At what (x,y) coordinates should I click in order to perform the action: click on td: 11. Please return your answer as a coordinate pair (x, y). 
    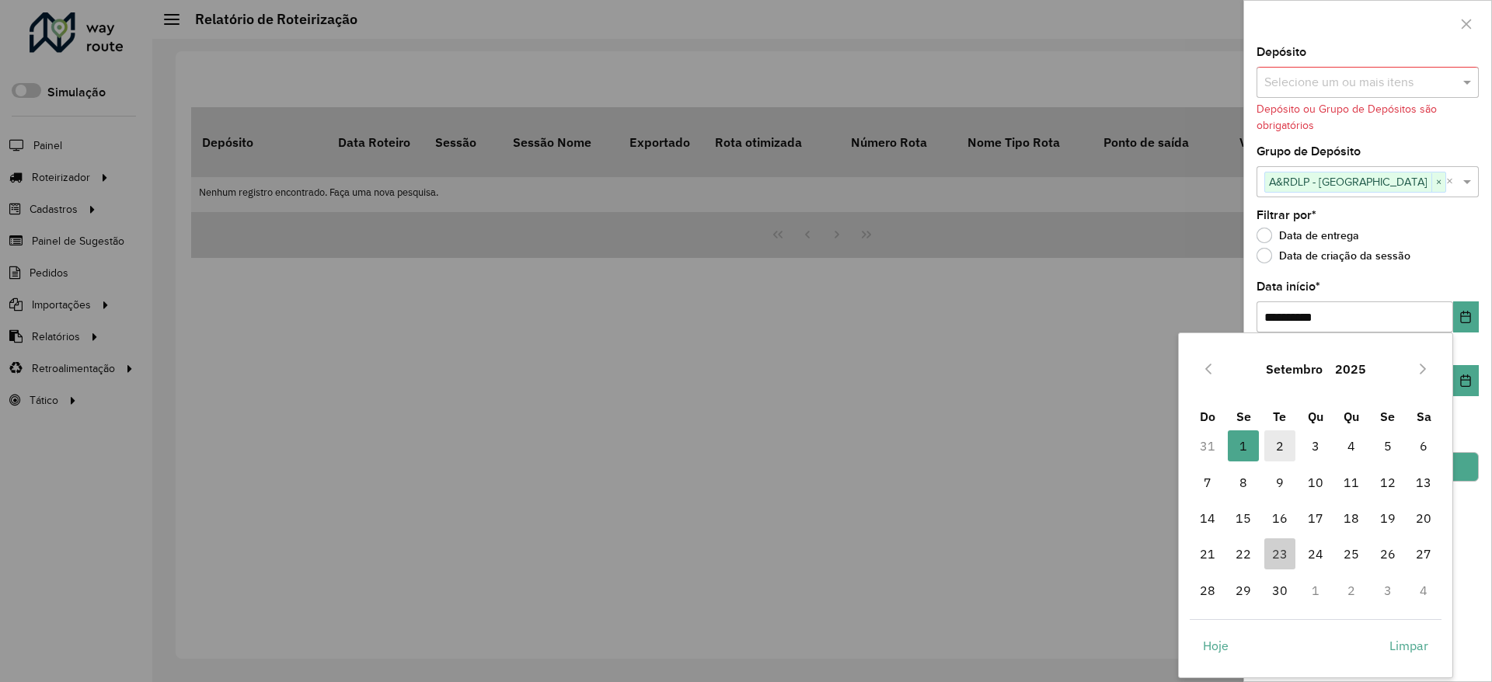
    Looking at the image, I should click on (1351, 483).